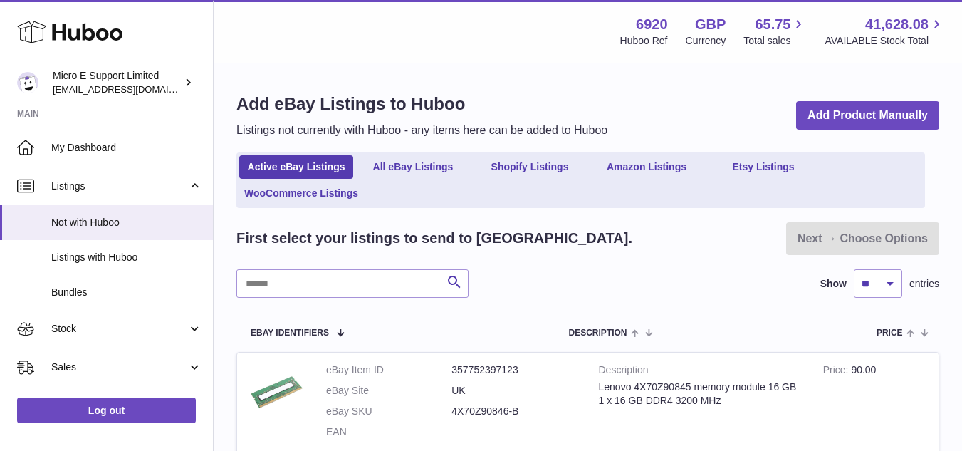 The width and height of the screenshot is (962, 451). What do you see at coordinates (301, 193) in the screenshot?
I see `a: WooCommerce Listings` at bounding box center [301, 193].